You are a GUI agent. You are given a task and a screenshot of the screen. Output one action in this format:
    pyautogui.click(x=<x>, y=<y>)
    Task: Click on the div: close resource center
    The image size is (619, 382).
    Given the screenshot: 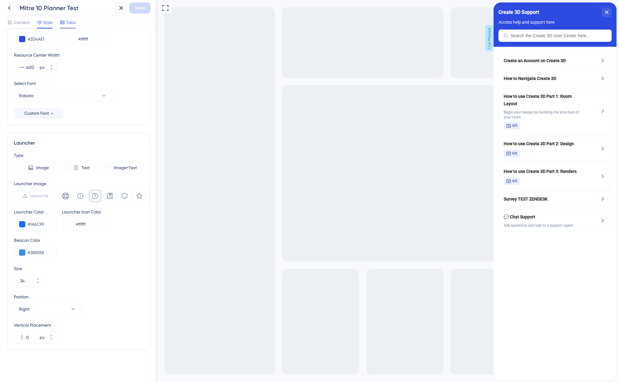 What is the action you would take?
    pyautogui.click(x=113, y=10)
    